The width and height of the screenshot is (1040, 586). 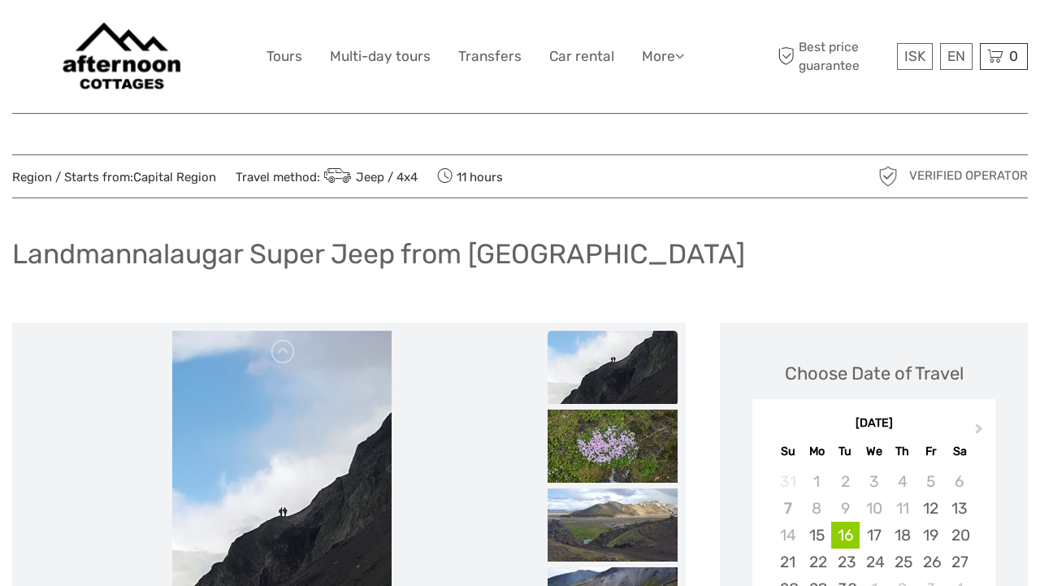 I want to click on div: Not available Thursday, September 11th, 2025, so click(x=902, y=508).